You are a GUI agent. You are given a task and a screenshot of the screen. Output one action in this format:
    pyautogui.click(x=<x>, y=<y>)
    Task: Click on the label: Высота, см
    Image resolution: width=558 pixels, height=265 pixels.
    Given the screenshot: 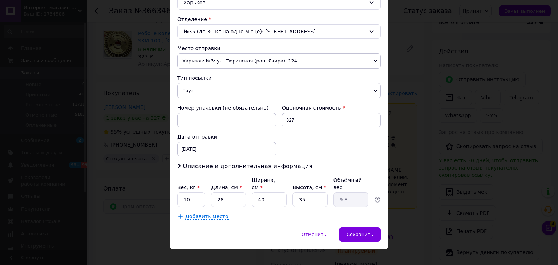 What is the action you would take?
    pyautogui.click(x=309, y=187)
    